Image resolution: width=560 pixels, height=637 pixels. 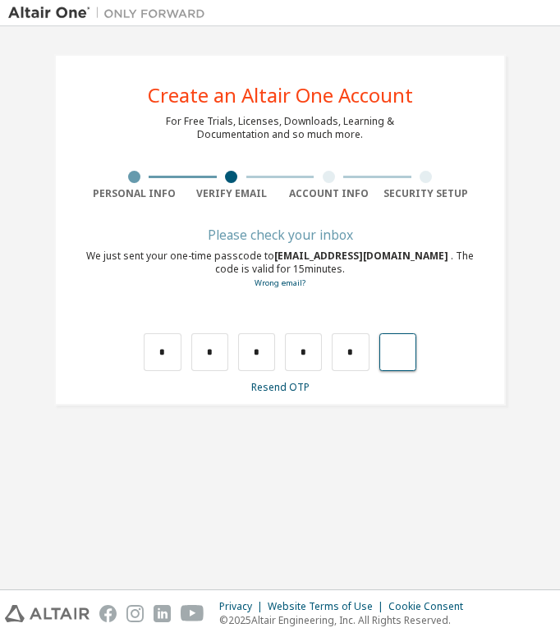 What do you see at coordinates (280, 269) in the screenshot?
I see `div: We just sent your one-time passcode to . The code is valid for 15 minutes.` at bounding box center [280, 269].